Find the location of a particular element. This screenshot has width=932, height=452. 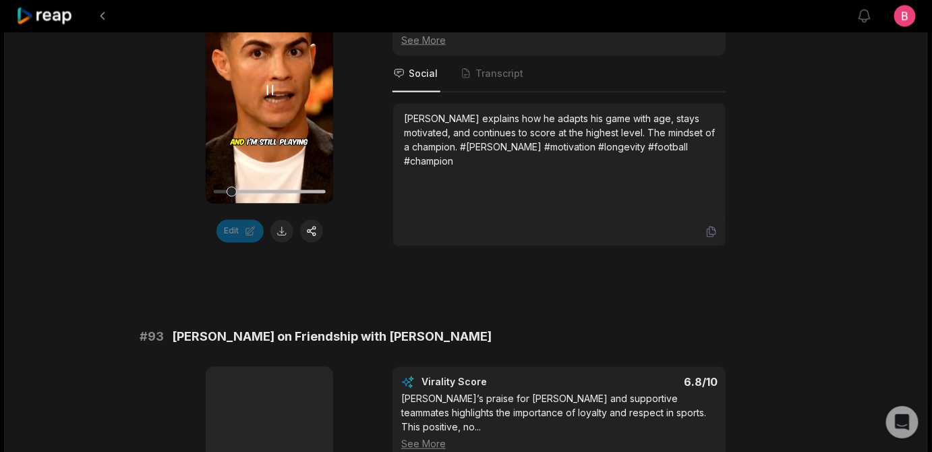

div: 6.8 /10 is located at coordinates (645, 382).